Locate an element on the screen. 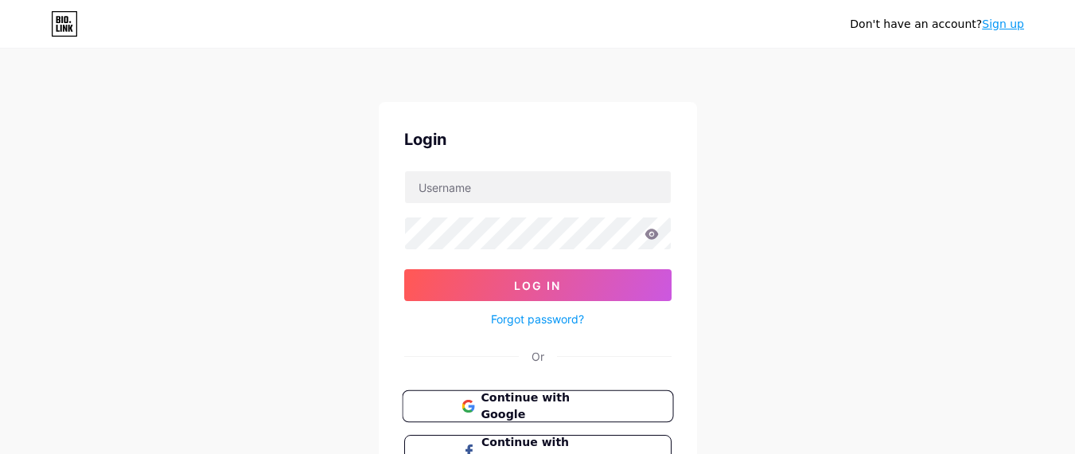 The width and height of the screenshot is (1075, 454). a: Sign up is located at coordinates (1003, 24).